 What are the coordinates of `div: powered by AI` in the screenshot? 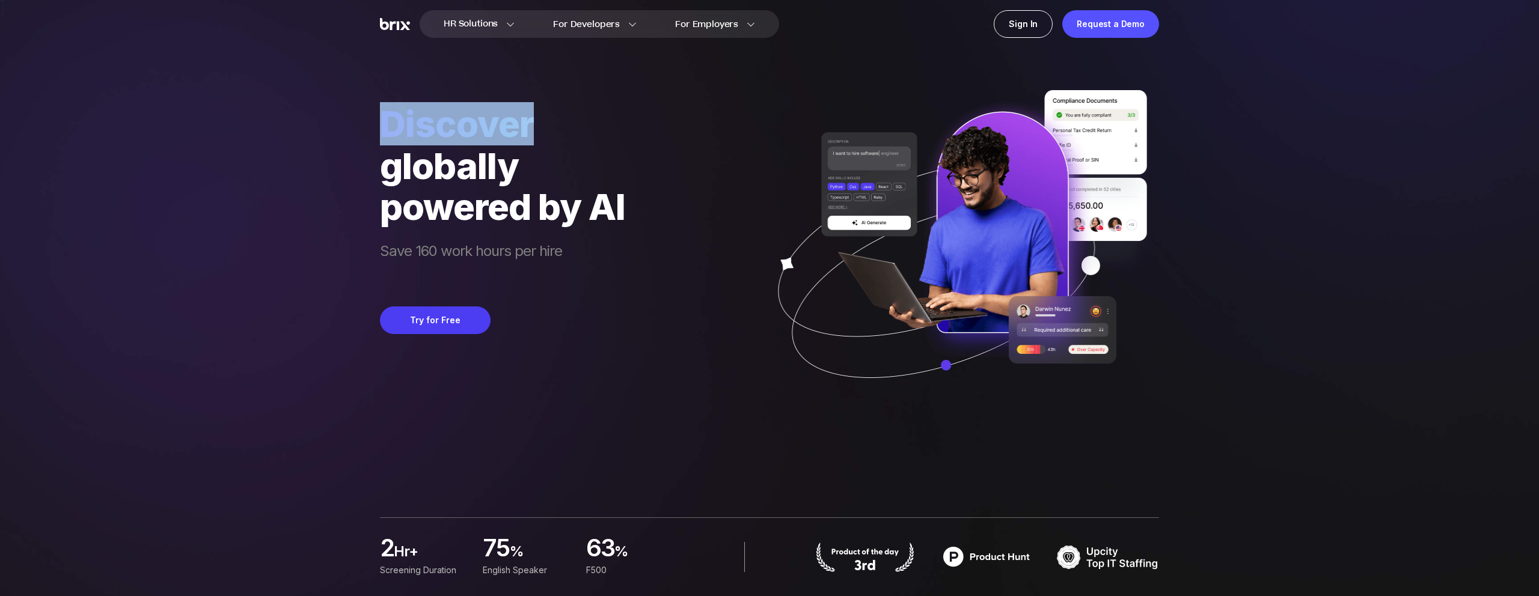 It's located at (503, 207).